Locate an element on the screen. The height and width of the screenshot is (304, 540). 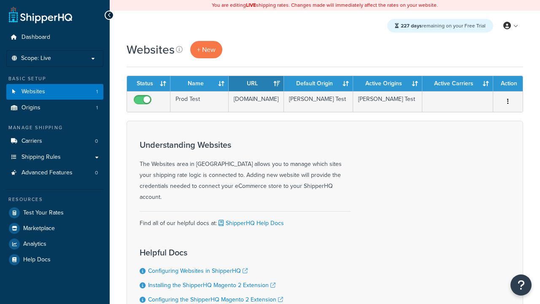
th: Status: activate to sort column ascending is located at coordinates (149, 84).